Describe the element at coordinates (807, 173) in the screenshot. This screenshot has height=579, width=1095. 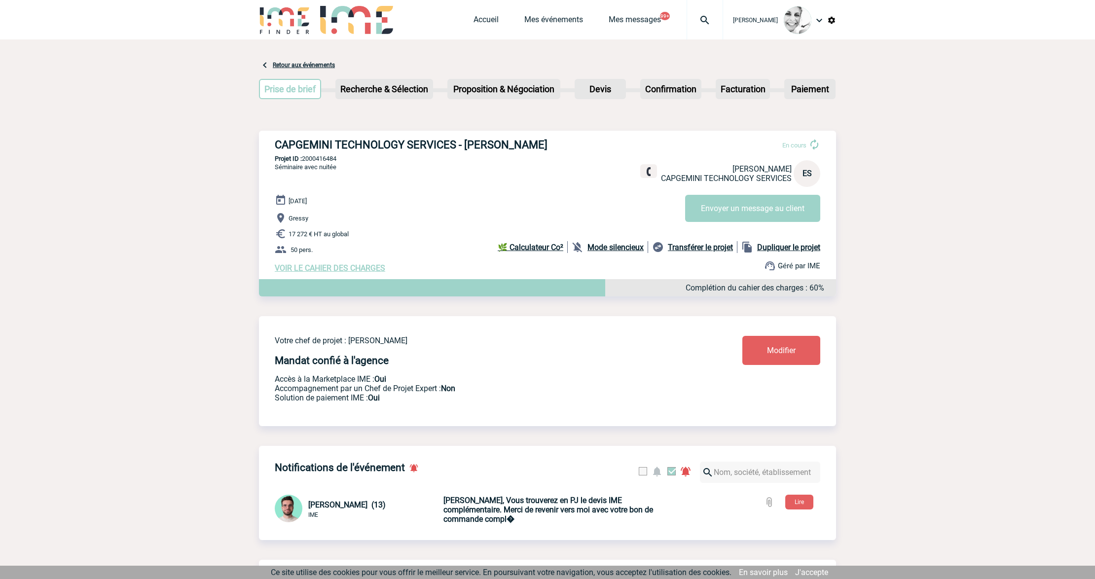
I see `span: ES` at that location.